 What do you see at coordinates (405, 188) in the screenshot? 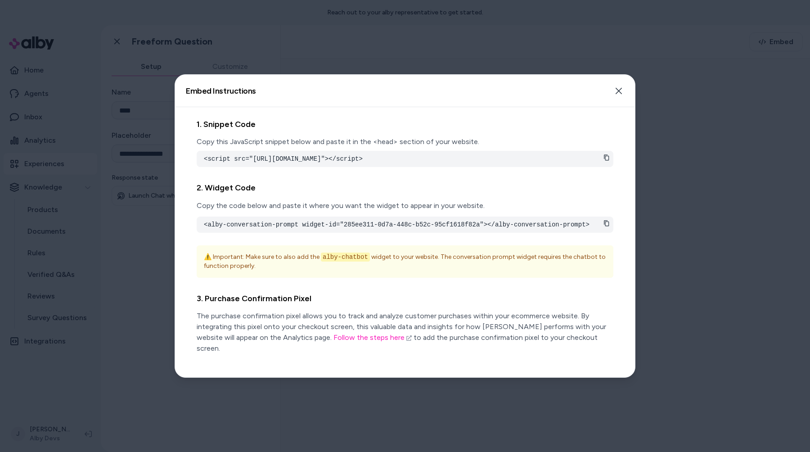
I see `h2: 2. Widget Code` at bounding box center [405, 188].